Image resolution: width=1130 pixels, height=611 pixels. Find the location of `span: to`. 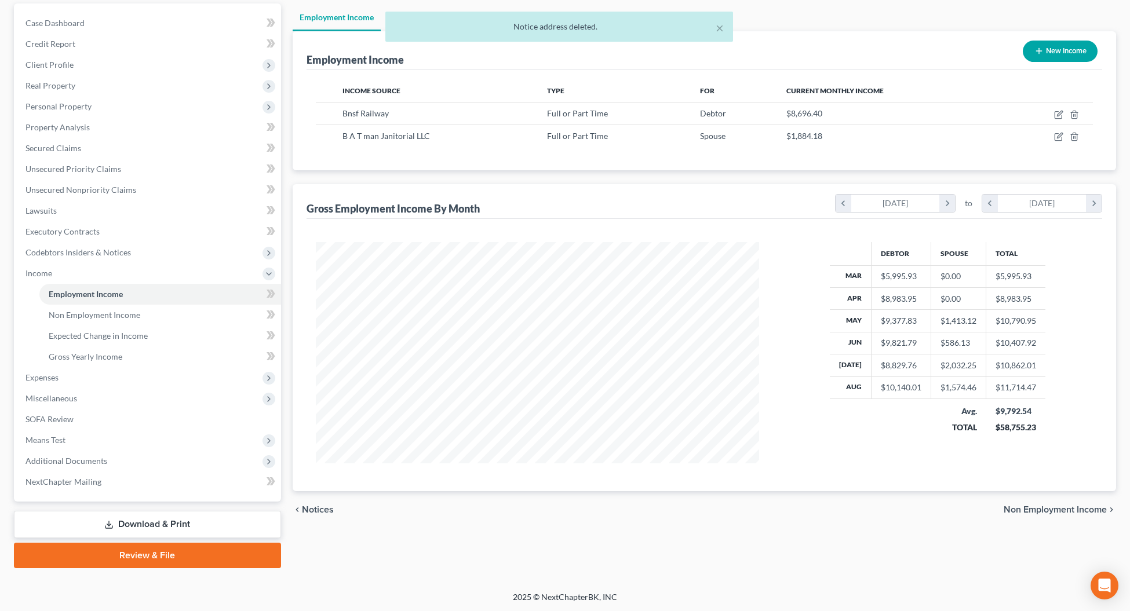

span: to is located at coordinates (968, 203).